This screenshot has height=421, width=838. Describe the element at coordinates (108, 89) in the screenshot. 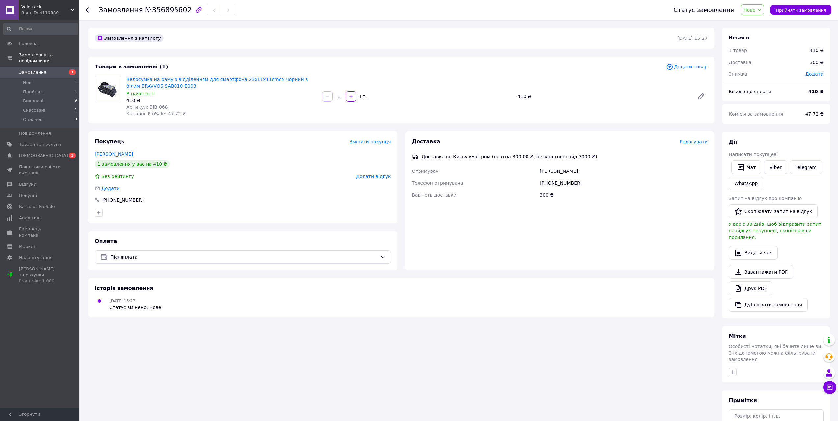

I see `img: Велосумка на раму з відділенням для смартфона 23x11x11cmсм чорний з білим BRAVVOS SAB010-E003` at that location.